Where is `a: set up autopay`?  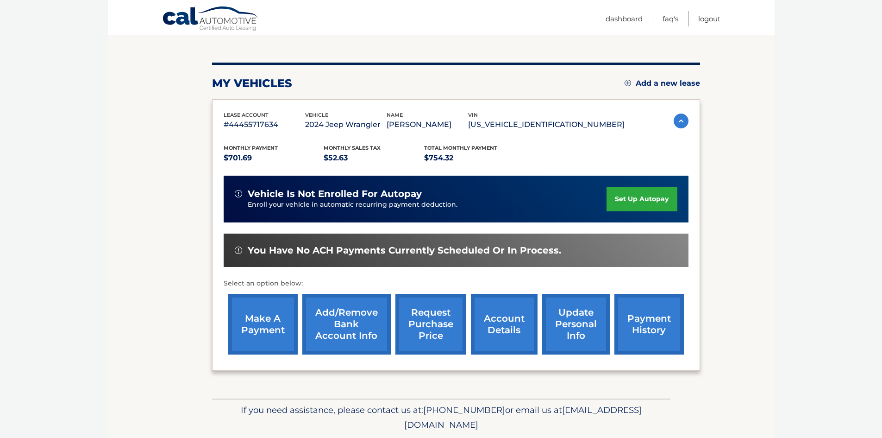 a: set up autopay is located at coordinates (642, 199).